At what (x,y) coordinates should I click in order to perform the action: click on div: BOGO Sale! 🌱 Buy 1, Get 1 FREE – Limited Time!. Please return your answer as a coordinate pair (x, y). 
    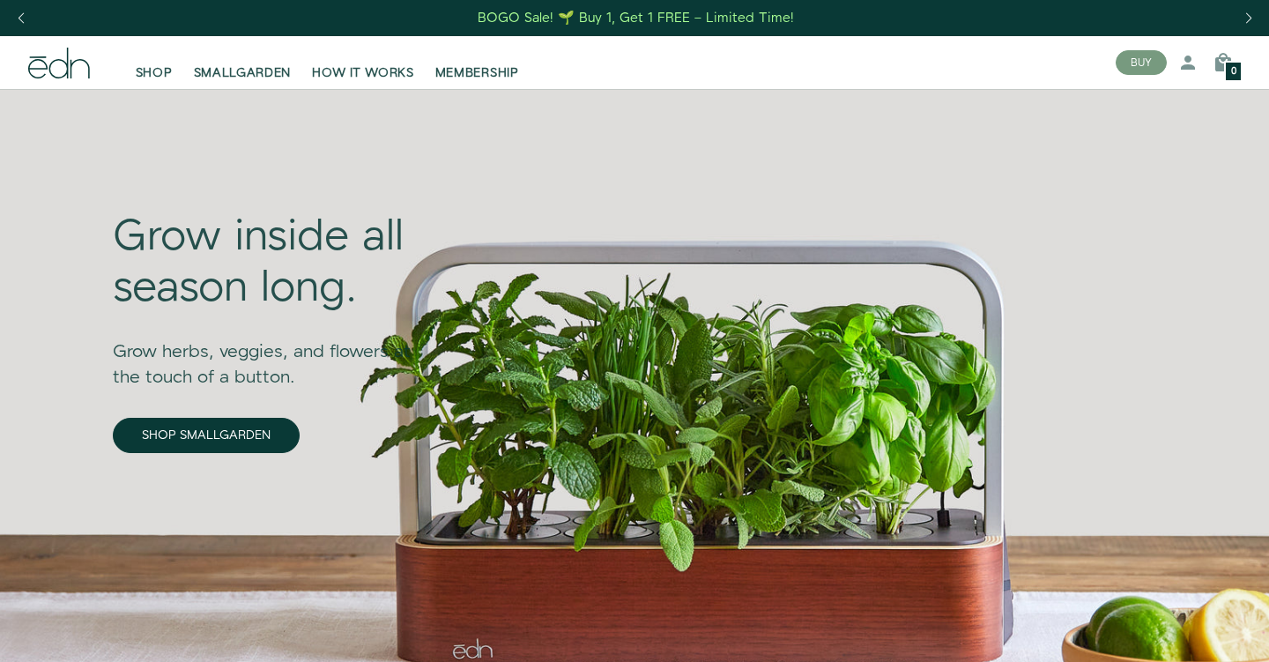
    Looking at the image, I should click on (636, 18).